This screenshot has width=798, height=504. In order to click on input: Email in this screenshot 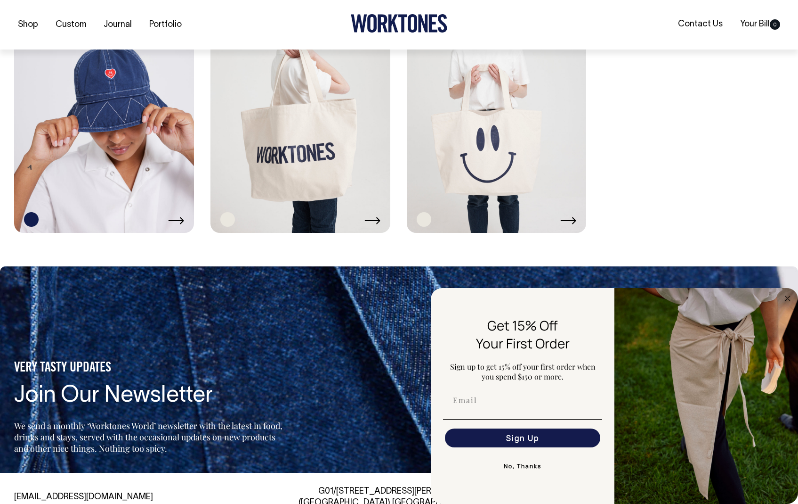, I will do `click(523, 400)`.